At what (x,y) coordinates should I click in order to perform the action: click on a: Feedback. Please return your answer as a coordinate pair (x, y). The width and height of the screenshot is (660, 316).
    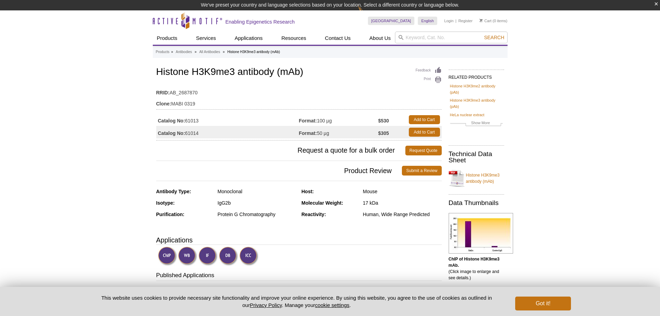
    Looking at the image, I should click on (429, 70).